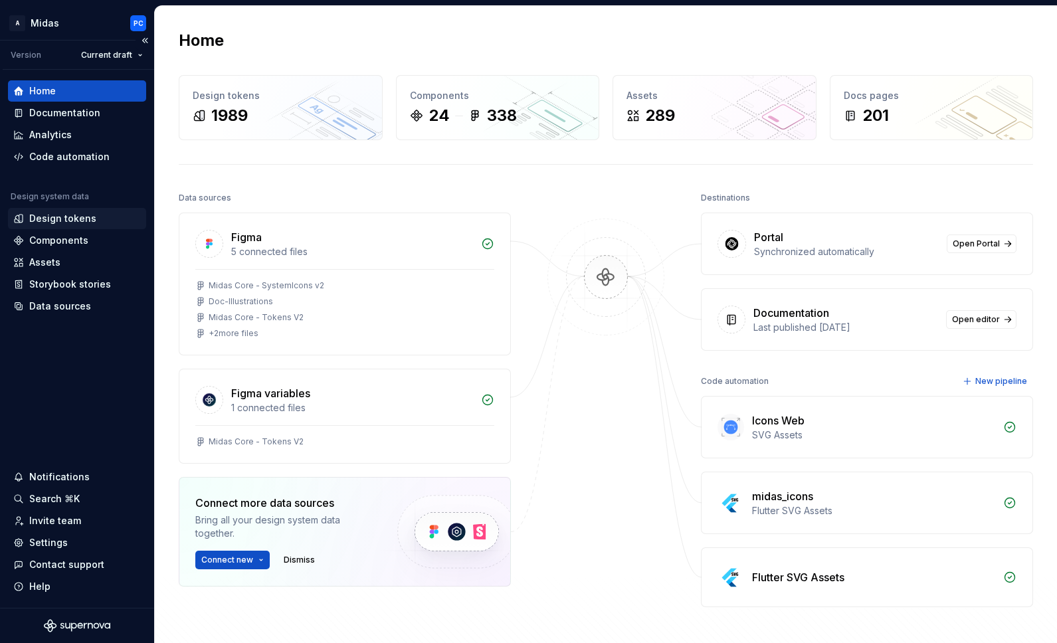  What do you see at coordinates (55, 521) in the screenshot?
I see `div: Invite team` at bounding box center [55, 521].